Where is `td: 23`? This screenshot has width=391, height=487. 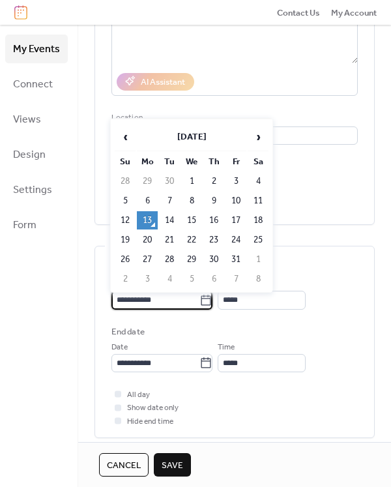 td: 23 is located at coordinates (214, 240).